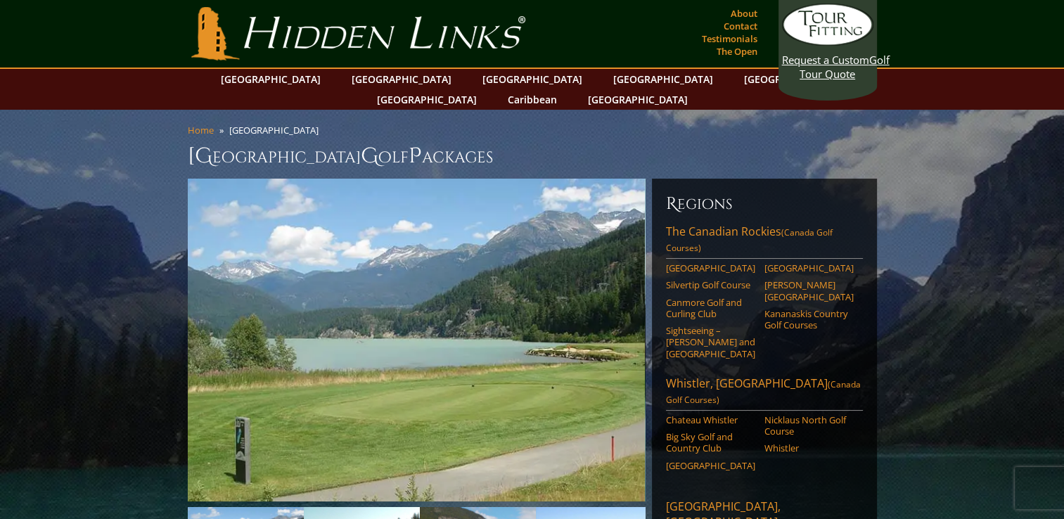 This screenshot has height=519, width=1064. Describe the element at coordinates (764, 204) in the screenshot. I see `h6: Regions` at that location.